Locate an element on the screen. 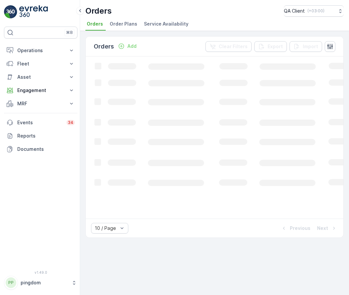 The height and width of the screenshot is (295, 349). a: Reports is located at coordinates (41, 136).